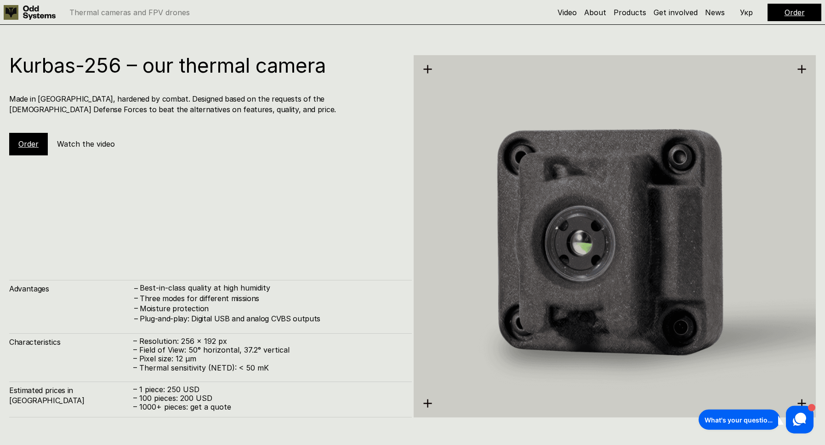  Describe the element at coordinates (567, 12) in the screenshot. I see `a: Video` at that location.